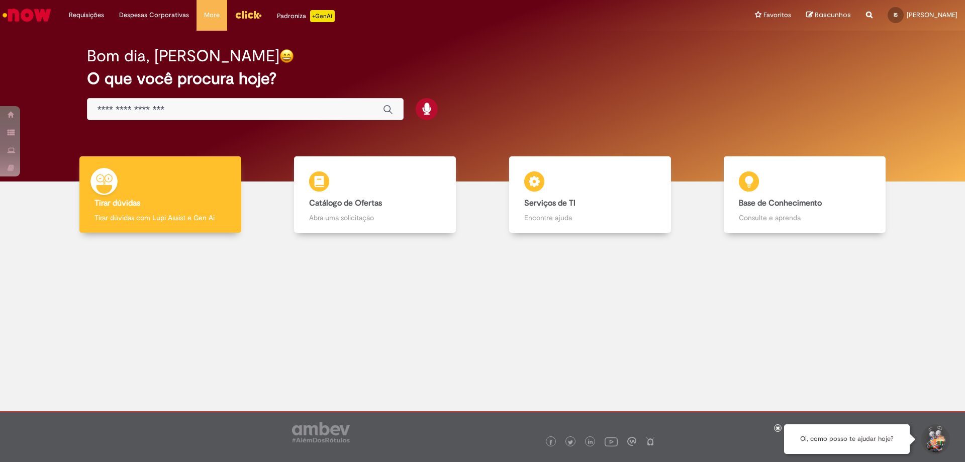  Describe the element at coordinates (896, 15) in the screenshot. I see `span: IS` at that location.